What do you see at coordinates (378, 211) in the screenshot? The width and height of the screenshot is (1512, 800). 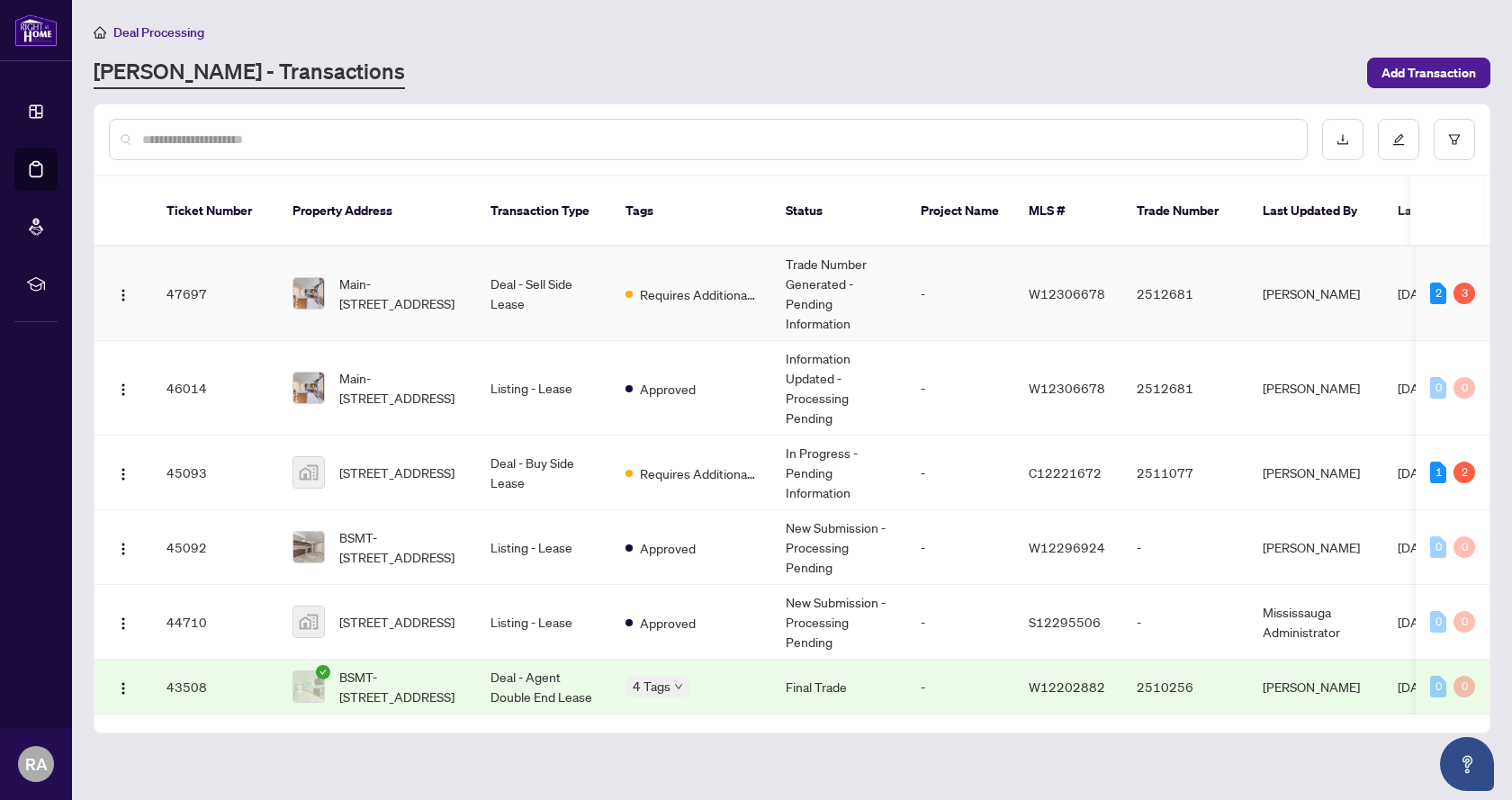 I see `th: Property Address` at bounding box center [378, 211].